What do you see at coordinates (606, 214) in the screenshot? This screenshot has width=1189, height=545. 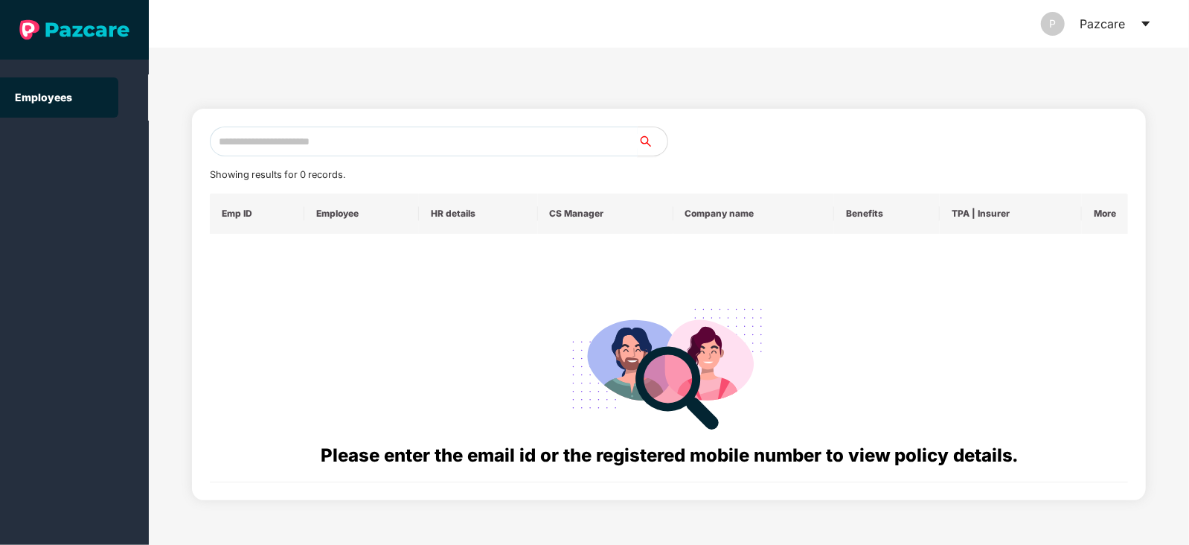 I see `th: CS Manager` at bounding box center [606, 214].